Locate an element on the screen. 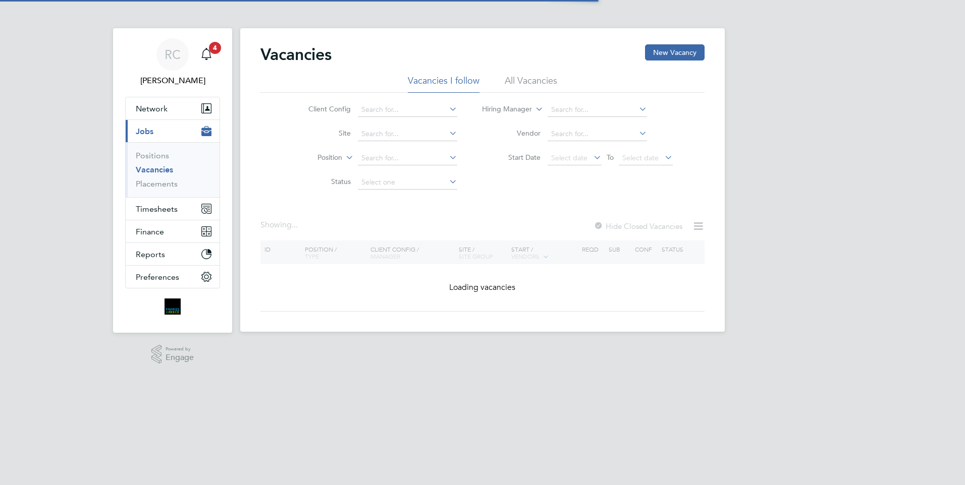  span: Finance is located at coordinates (150, 232).